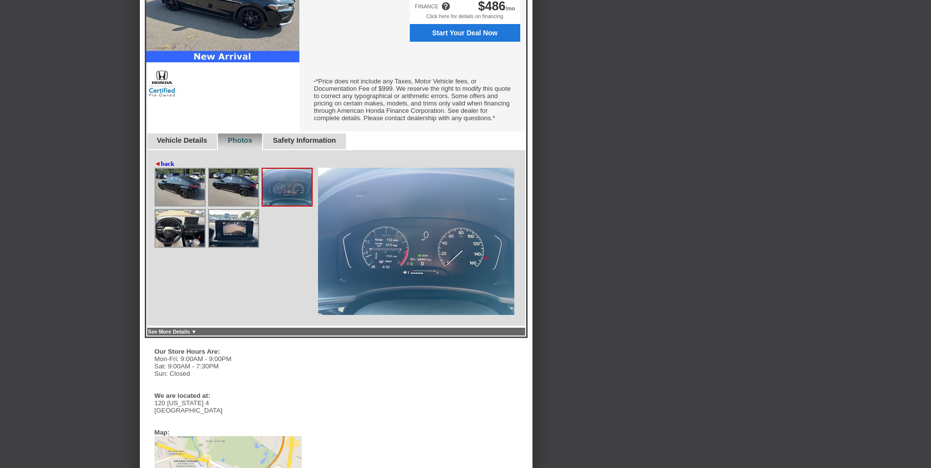 The height and width of the screenshot is (468, 931). Describe the element at coordinates (226, 396) in the screenshot. I see `div: We are located at:` at that location.